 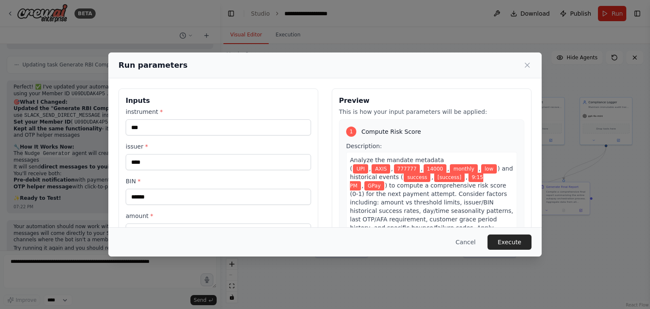 What do you see at coordinates (218, 101) in the screenshot?
I see `h3: Inputs` at bounding box center [218, 101].